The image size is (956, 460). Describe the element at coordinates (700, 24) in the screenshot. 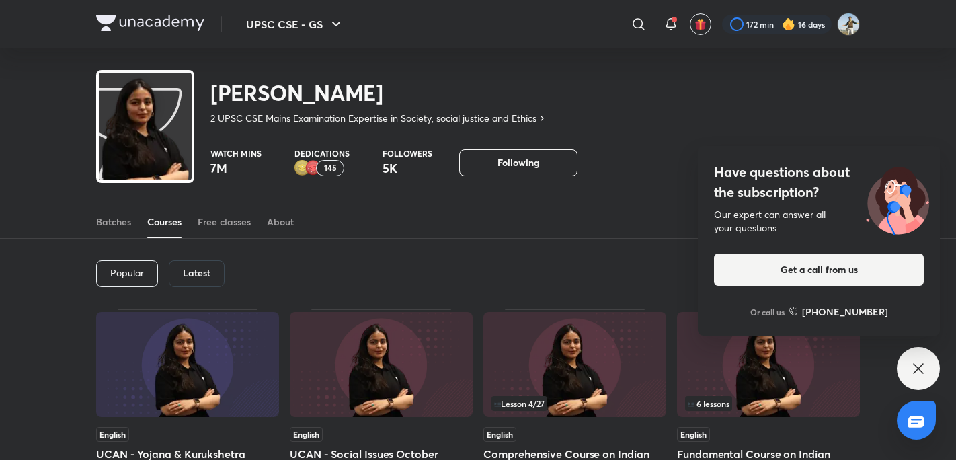

I see `button: avatar` at that location.